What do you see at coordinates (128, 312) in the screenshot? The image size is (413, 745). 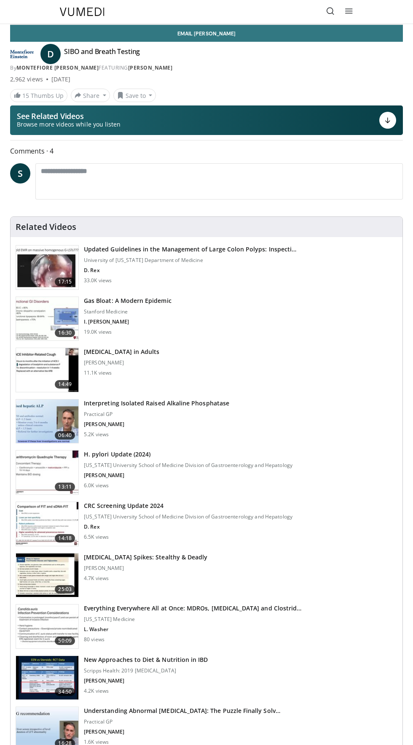 I see `p: Stanford Medicine` at bounding box center [128, 312].